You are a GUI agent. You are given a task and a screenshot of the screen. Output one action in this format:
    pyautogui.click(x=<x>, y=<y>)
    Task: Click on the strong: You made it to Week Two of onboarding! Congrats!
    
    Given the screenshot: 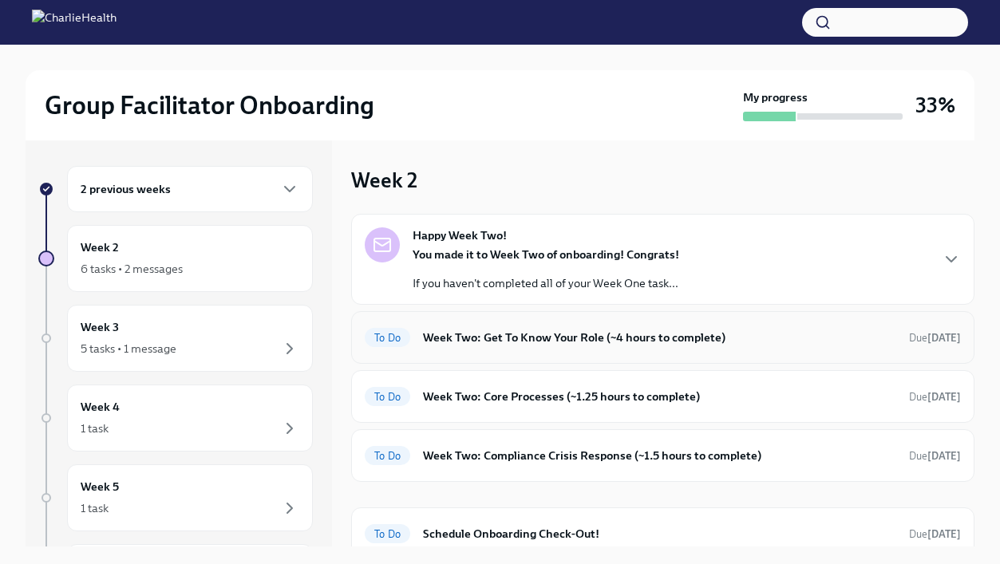 What is the action you would take?
    pyautogui.click(x=546, y=255)
    